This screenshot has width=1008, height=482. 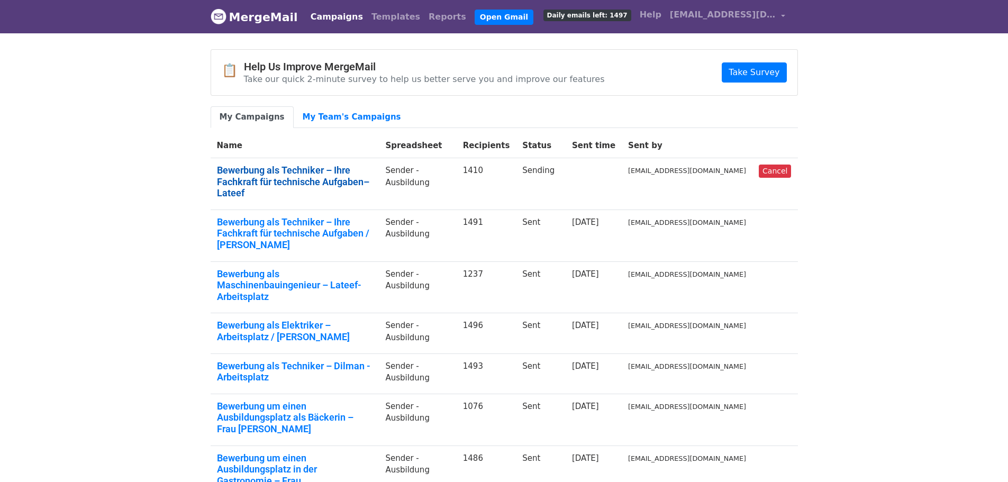 What do you see at coordinates (425, 79) in the screenshot?
I see `p: Take our quick 2-minute survey to help us better serve you and improve our features` at bounding box center [425, 79].